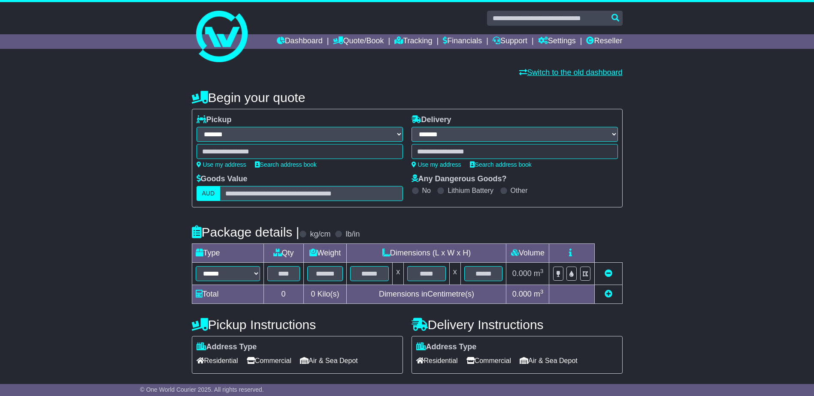  I want to click on a: Dashboard, so click(299, 42).